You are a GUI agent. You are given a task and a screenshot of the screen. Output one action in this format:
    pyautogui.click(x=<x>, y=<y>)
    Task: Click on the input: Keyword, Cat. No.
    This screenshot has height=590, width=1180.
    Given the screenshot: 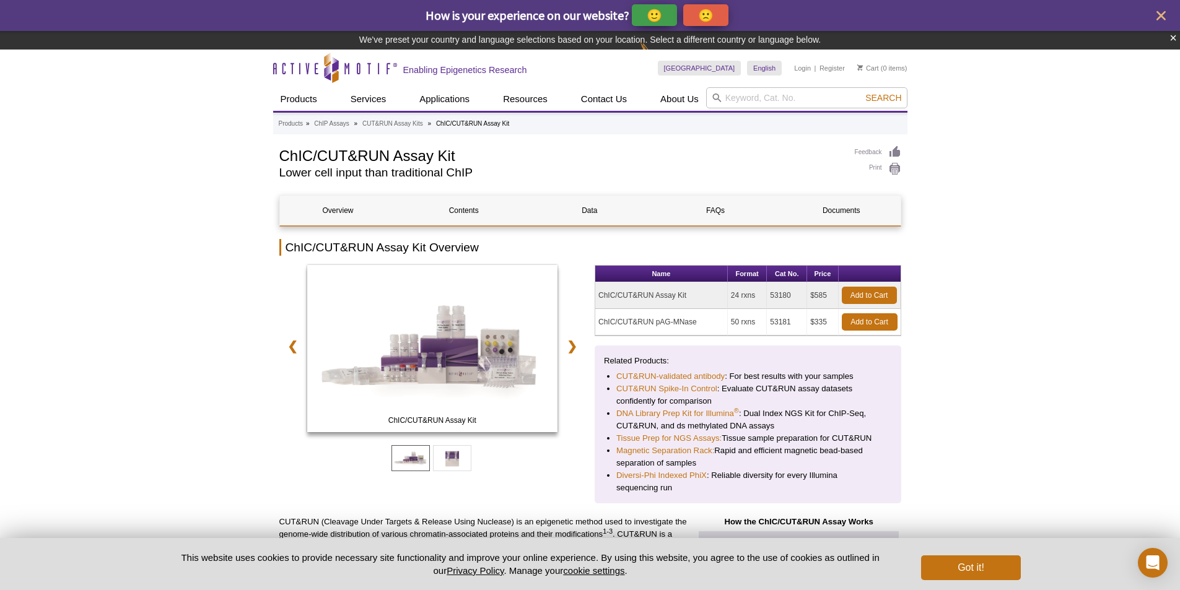 What is the action you would take?
    pyautogui.click(x=807, y=98)
    